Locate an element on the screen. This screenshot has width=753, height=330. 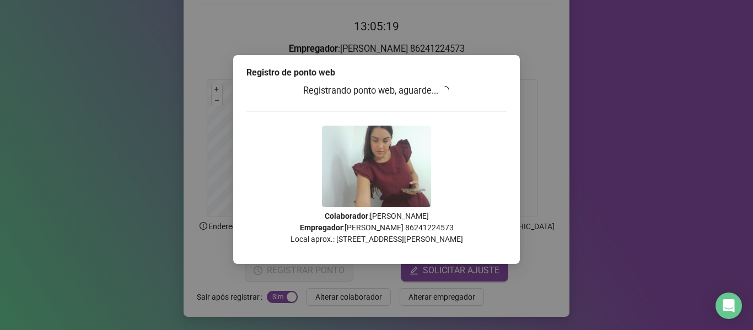
h3: Registrando ponto web, aguarde... is located at coordinates (377, 91).